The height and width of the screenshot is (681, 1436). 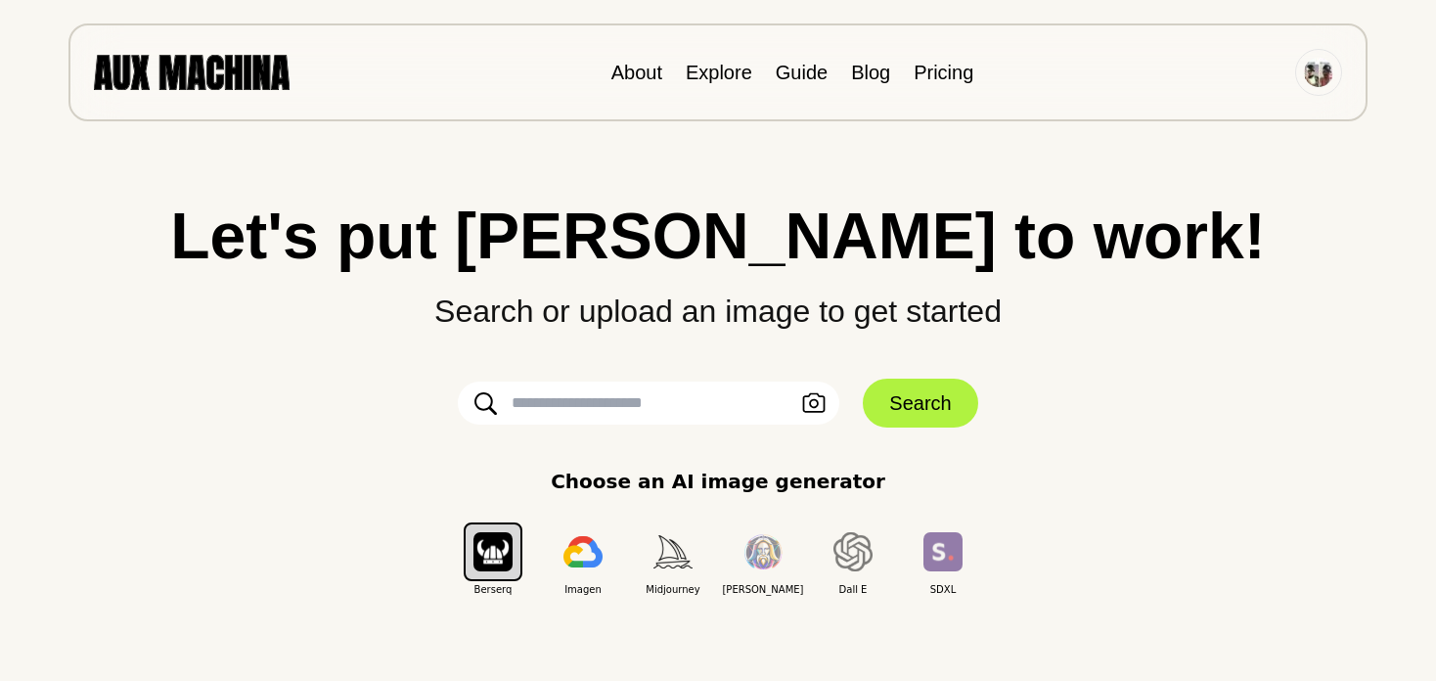 I want to click on img: Leonardo, so click(x=763, y=552).